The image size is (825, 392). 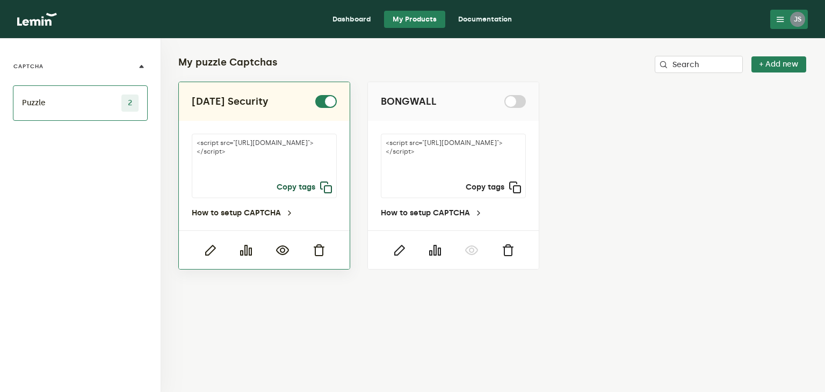 What do you see at coordinates (80, 103) in the screenshot?
I see `li: Puzzle` at bounding box center [80, 103].